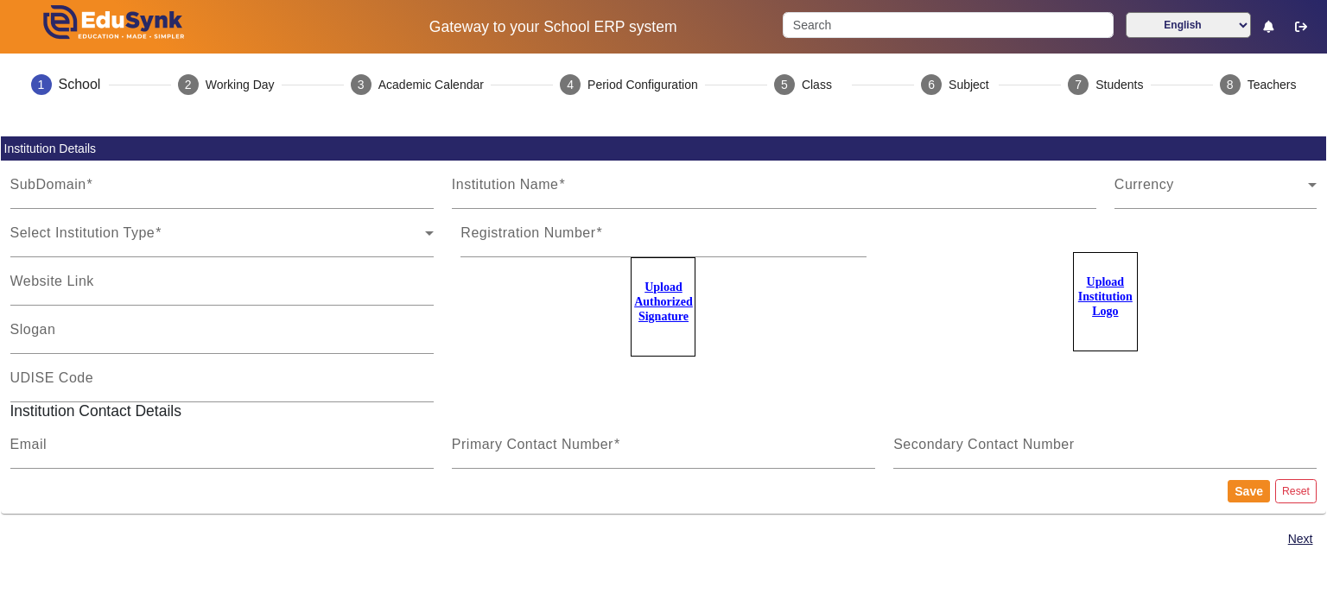 The width and height of the screenshot is (1327, 600). I want to click on mat-label: Slogan, so click(33, 329).